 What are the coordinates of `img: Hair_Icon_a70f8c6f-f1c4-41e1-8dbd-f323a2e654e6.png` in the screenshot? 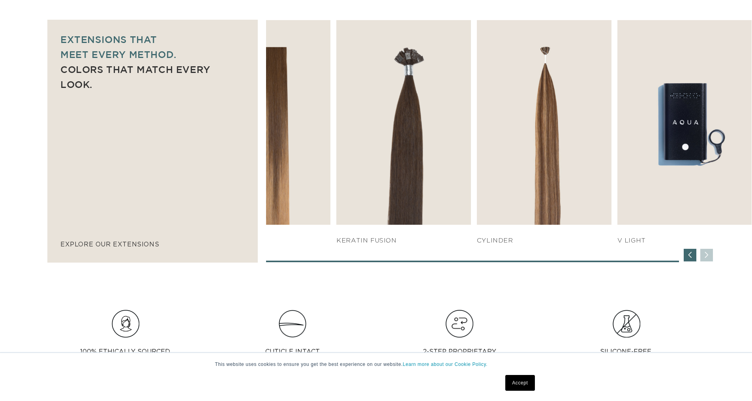 It's located at (125, 324).